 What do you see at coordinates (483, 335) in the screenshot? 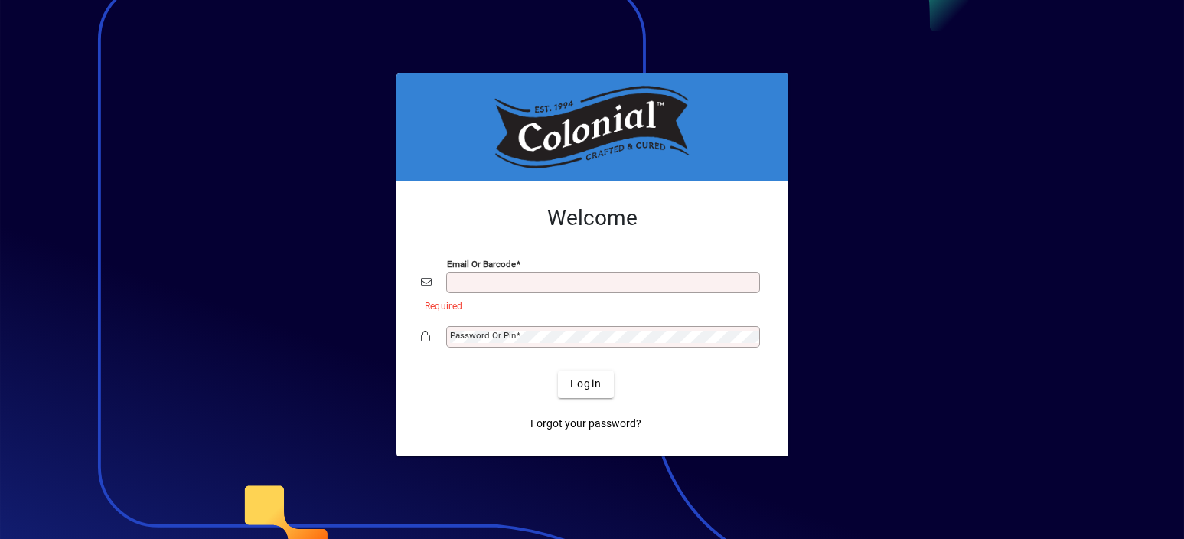
I see `mat-label: Password or Pin` at bounding box center [483, 335].